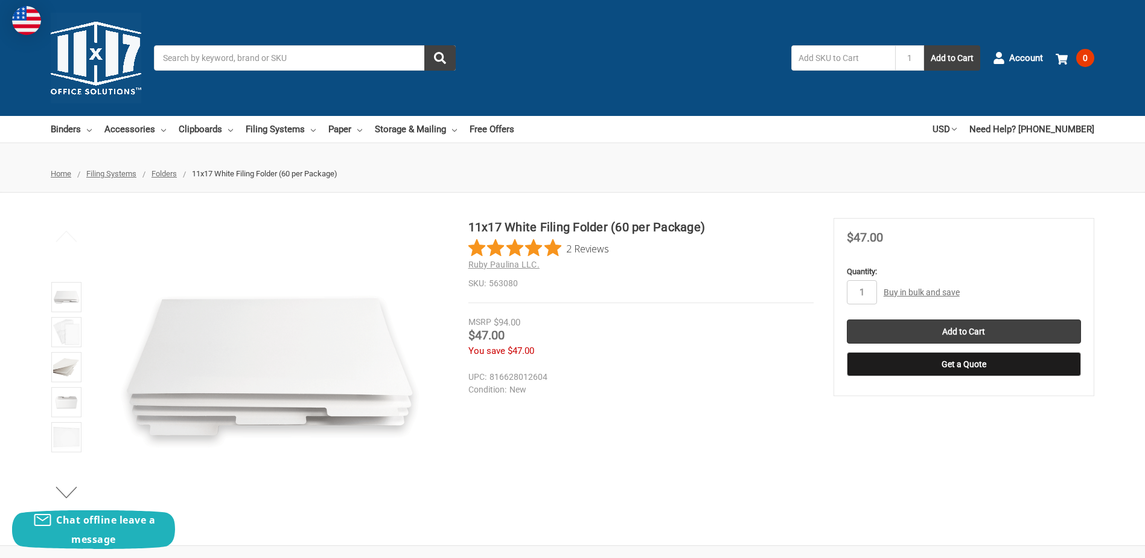  I want to click on input: Add SKU to Cart, so click(843, 58).